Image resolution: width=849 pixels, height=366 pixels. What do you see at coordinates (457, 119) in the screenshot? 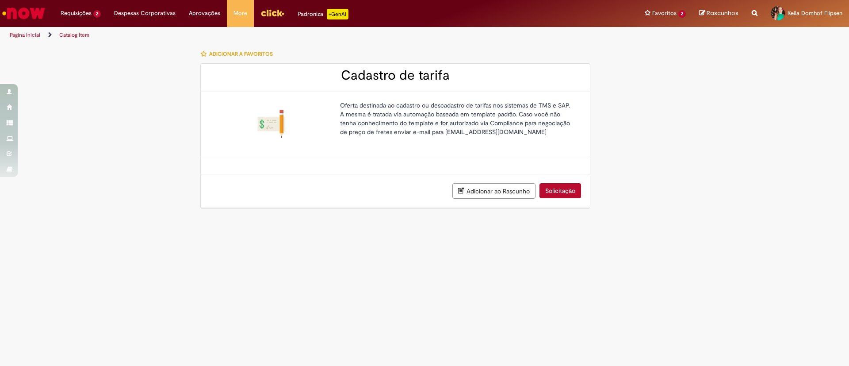
I see `p: Oferta destinada ao cadastro ou descadastro de tarifas nos sistemas de TMS e SAP. A mesma é trata...` at bounding box center [457, 119].